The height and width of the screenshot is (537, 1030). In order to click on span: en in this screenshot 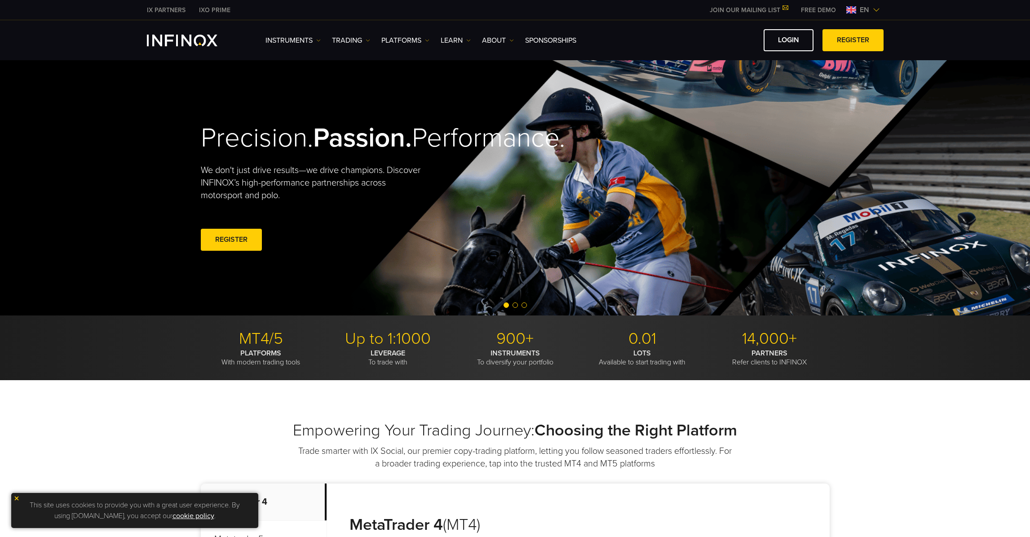, I will do `click(864, 10)`.